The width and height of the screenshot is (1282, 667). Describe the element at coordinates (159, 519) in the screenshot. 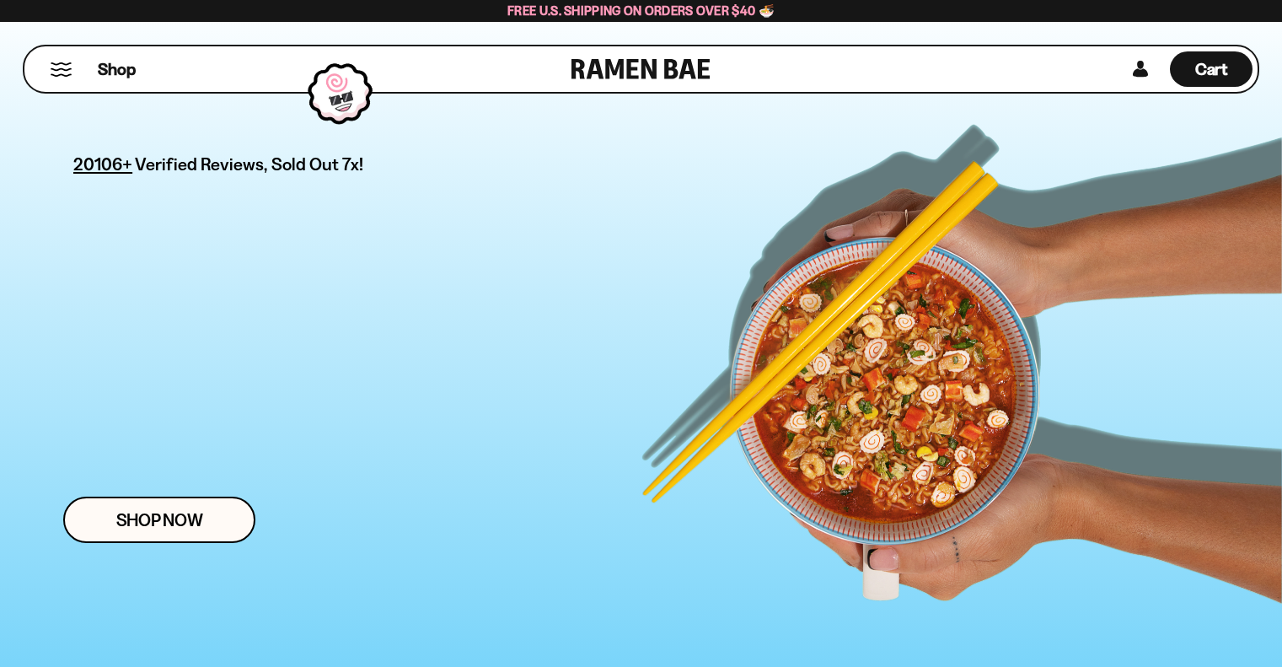

I see `a: Shop Now` at that location.